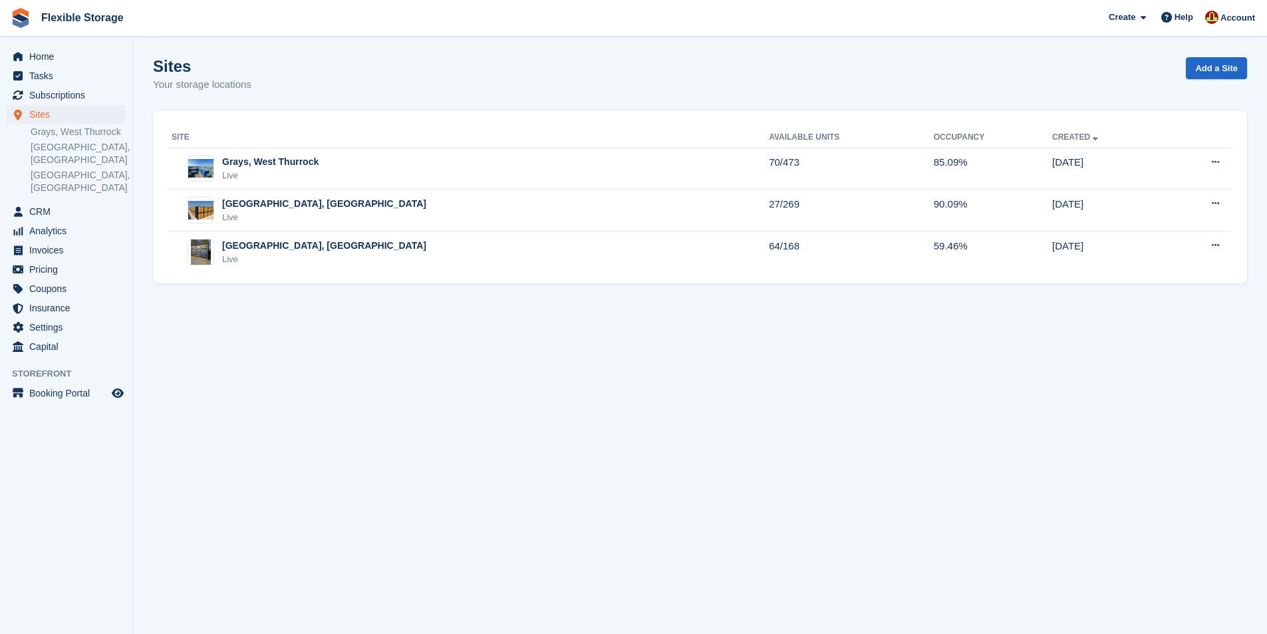 The image size is (1267, 634). I want to click on td: 85.09%, so click(993, 168).